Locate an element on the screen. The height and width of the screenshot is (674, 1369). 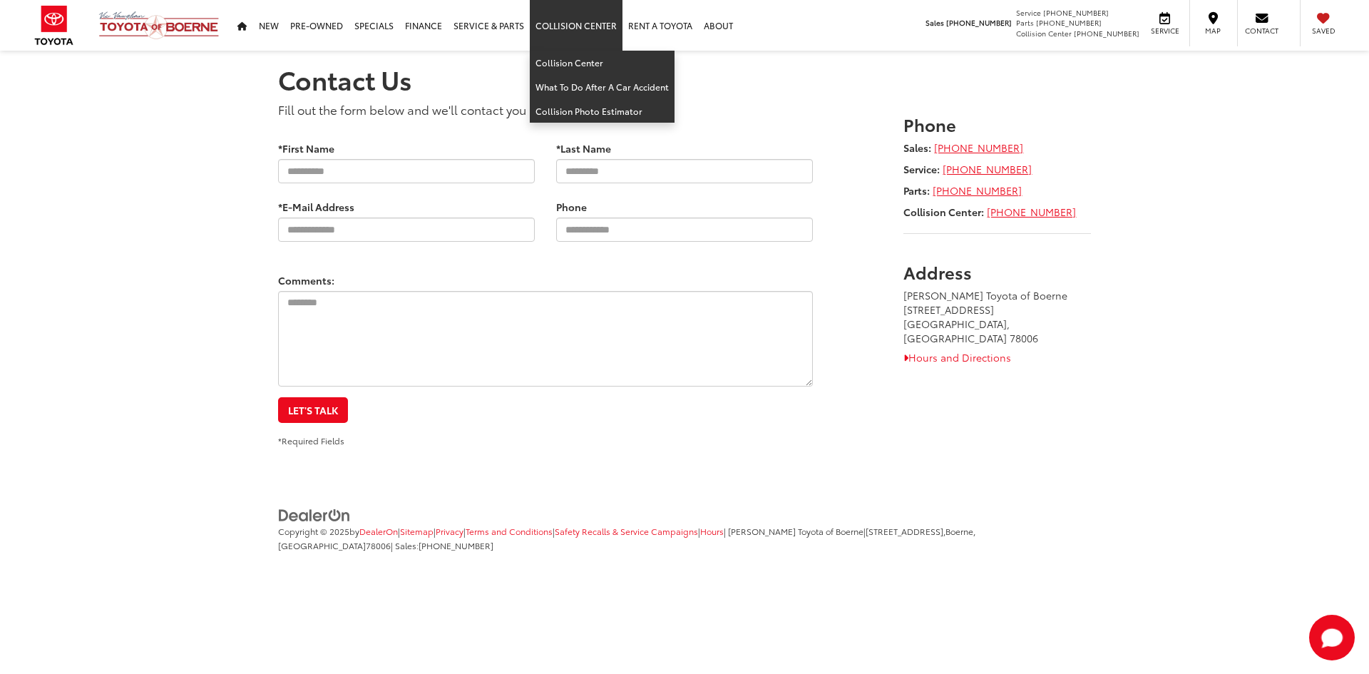
label: Phone is located at coordinates (571, 207).